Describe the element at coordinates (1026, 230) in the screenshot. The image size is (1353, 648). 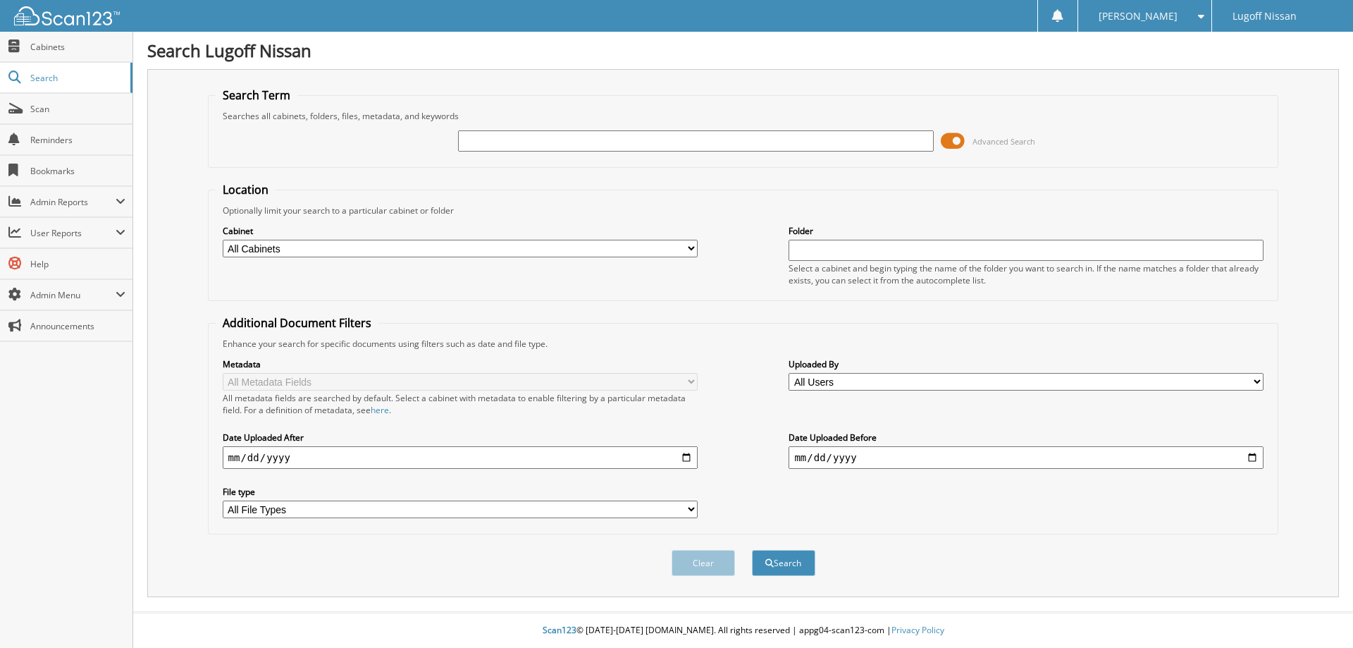
I see `label: Folder` at that location.